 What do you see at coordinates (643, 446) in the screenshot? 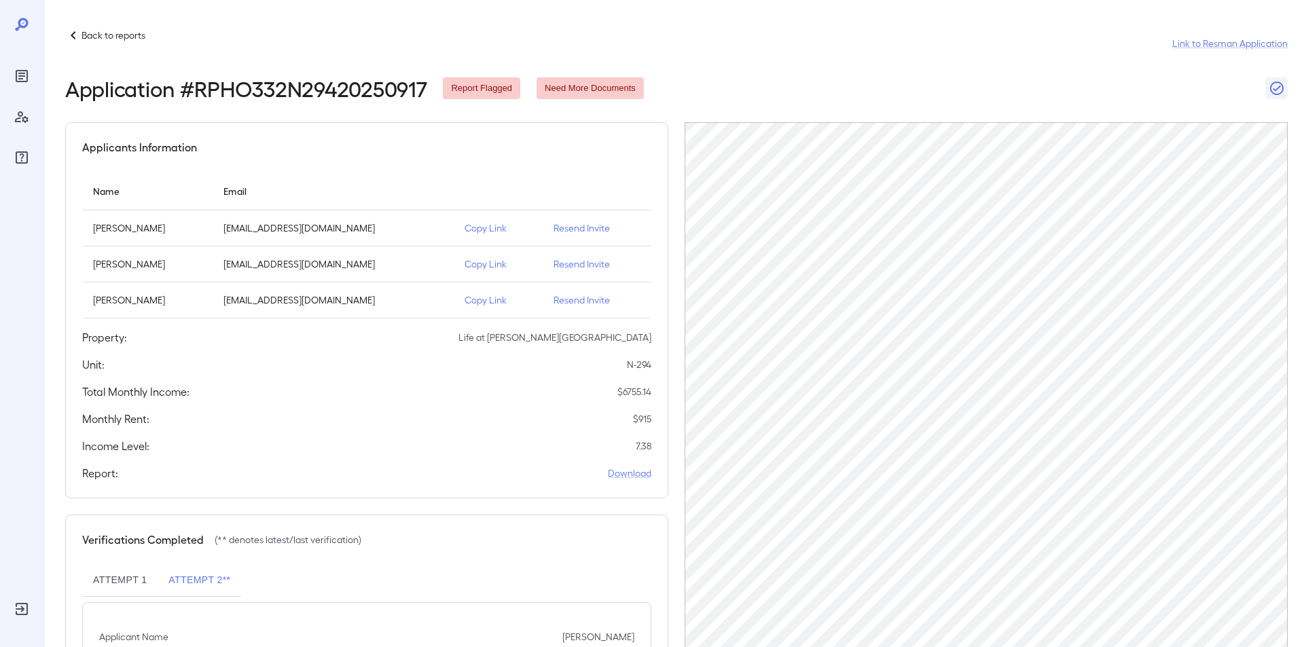
I see `p: 7.38` at bounding box center [643, 446].